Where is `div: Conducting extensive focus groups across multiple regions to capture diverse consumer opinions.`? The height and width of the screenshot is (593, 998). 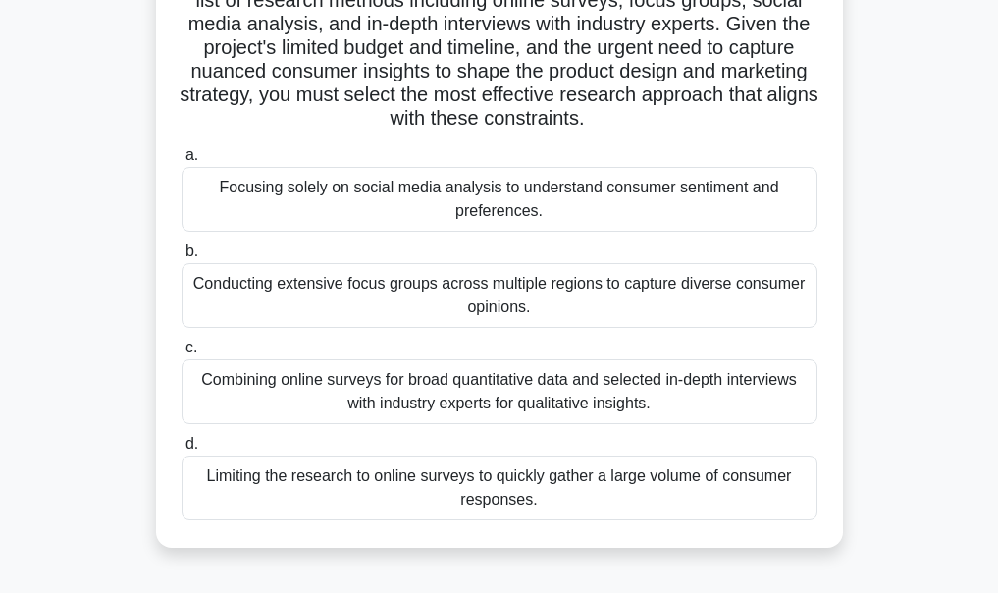
div: Conducting extensive focus groups across multiple regions to capture diverse consumer opinions. is located at coordinates (499, 295).